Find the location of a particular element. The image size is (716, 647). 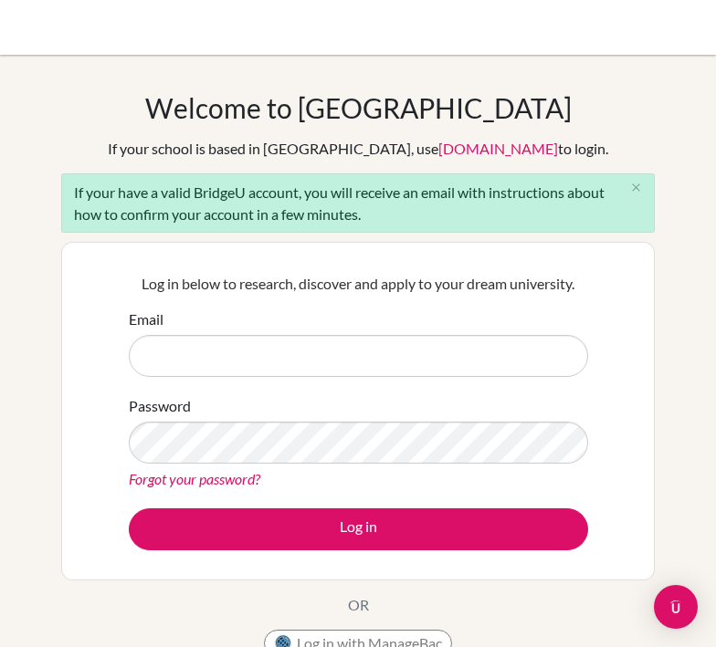

div: If your have a valid BridgeU account, you will receive an email with instructions about how to co... is located at coordinates (358, 203).